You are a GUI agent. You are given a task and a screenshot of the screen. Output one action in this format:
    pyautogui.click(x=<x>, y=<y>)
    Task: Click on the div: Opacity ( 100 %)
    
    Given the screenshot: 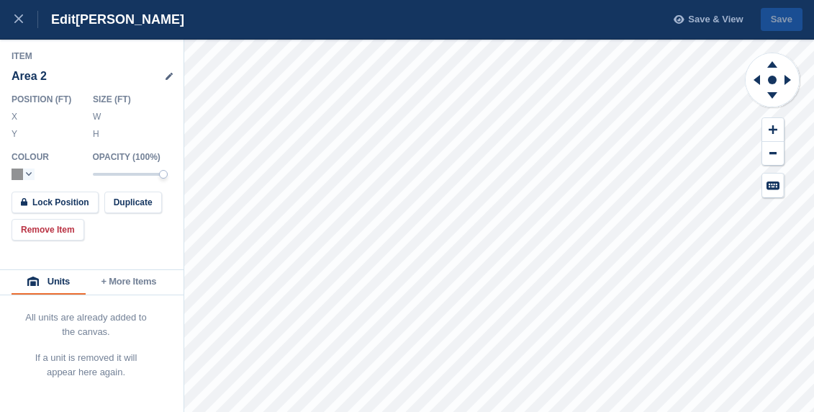 What is the action you would take?
    pyautogui.click(x=132, y=157)
    